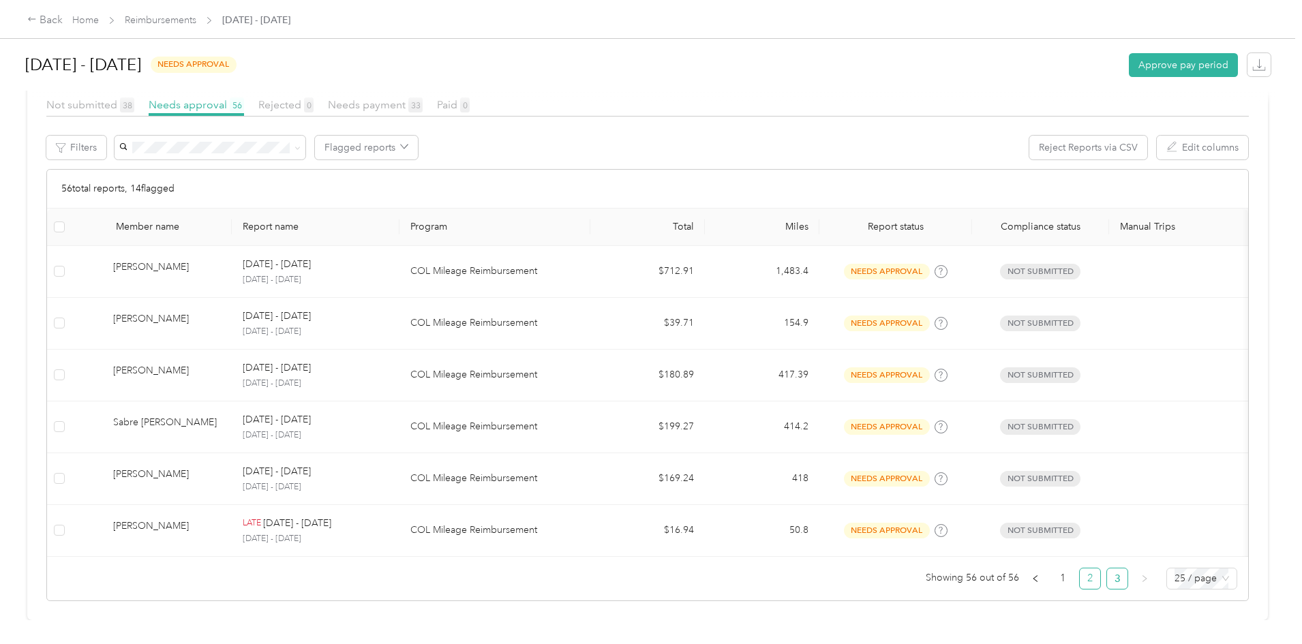  Describe the element at coordinates (1202, 147) in the screenshot. I see `button: Edit columns` at that location.